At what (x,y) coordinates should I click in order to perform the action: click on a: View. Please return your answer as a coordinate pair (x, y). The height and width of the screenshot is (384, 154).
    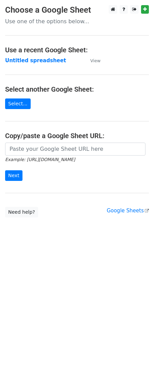
    Looking at the image, I should click on (92, 60).